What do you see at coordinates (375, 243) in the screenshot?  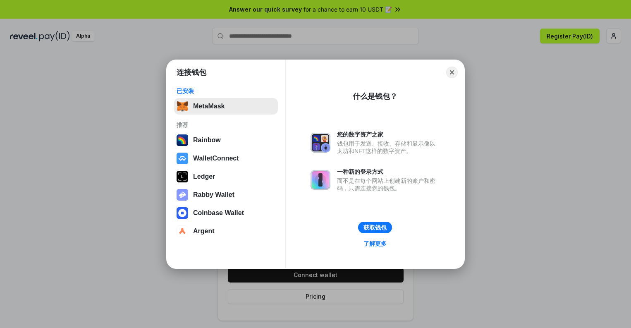 I see `div: 了解更多` at bounding box center [375, 243].